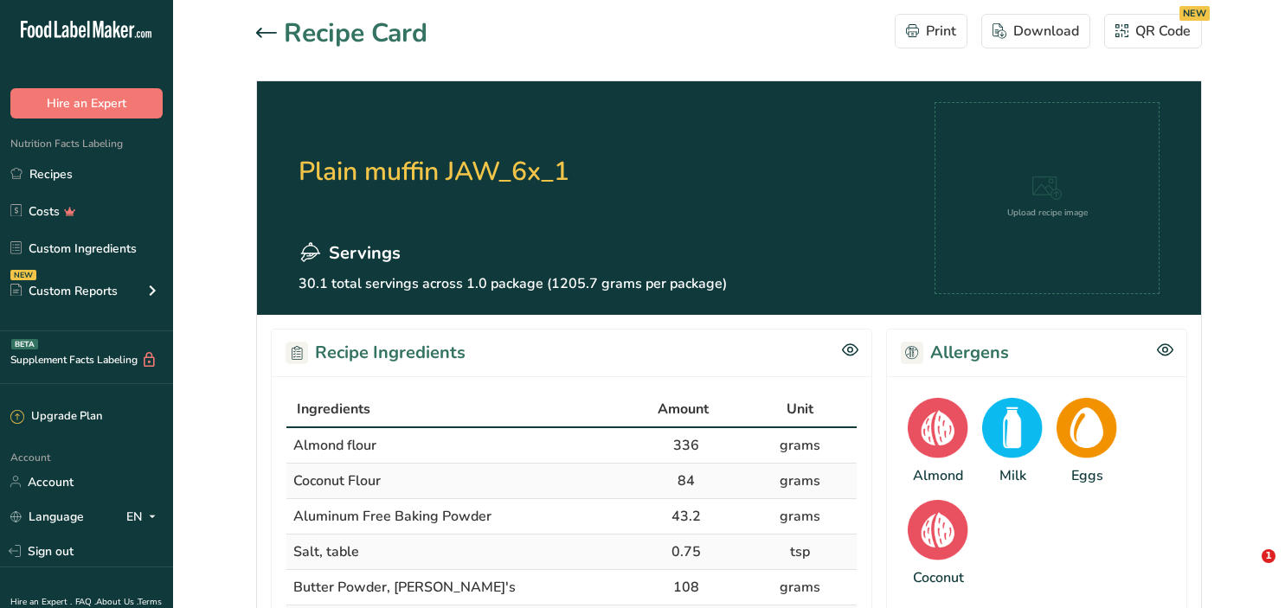 This screenshot has height=608, width=1285. I want to click on td: 0.75, so click(686, 552).